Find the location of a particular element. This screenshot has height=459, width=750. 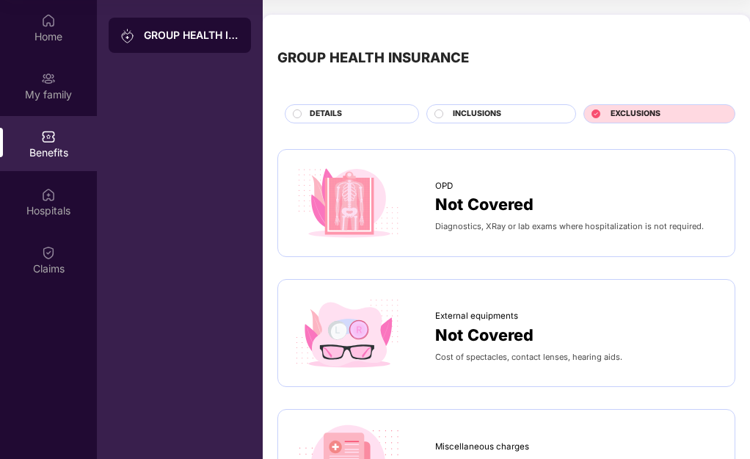

span: EXCLUSIONS is located at coordinates (636, 114).